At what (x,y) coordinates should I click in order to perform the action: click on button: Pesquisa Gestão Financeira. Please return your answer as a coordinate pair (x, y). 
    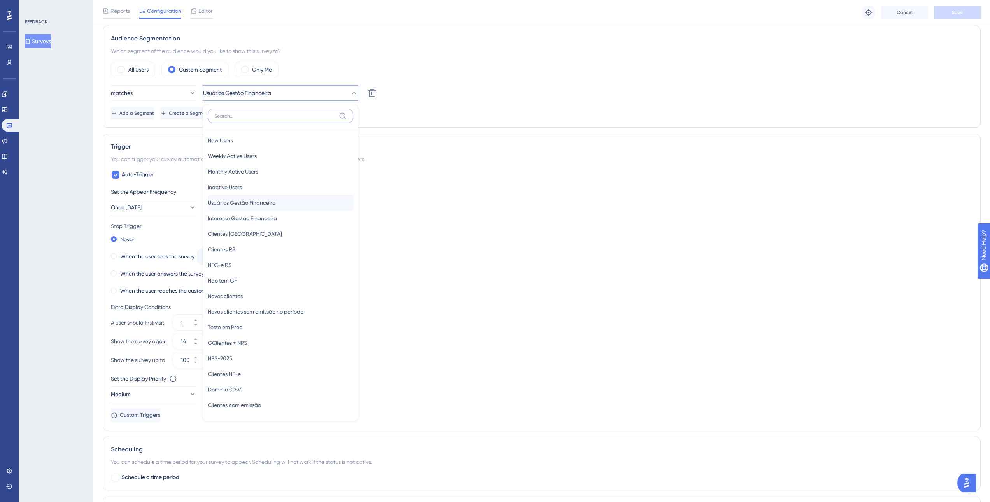
    Looking at the image, I should click on (281, 421).